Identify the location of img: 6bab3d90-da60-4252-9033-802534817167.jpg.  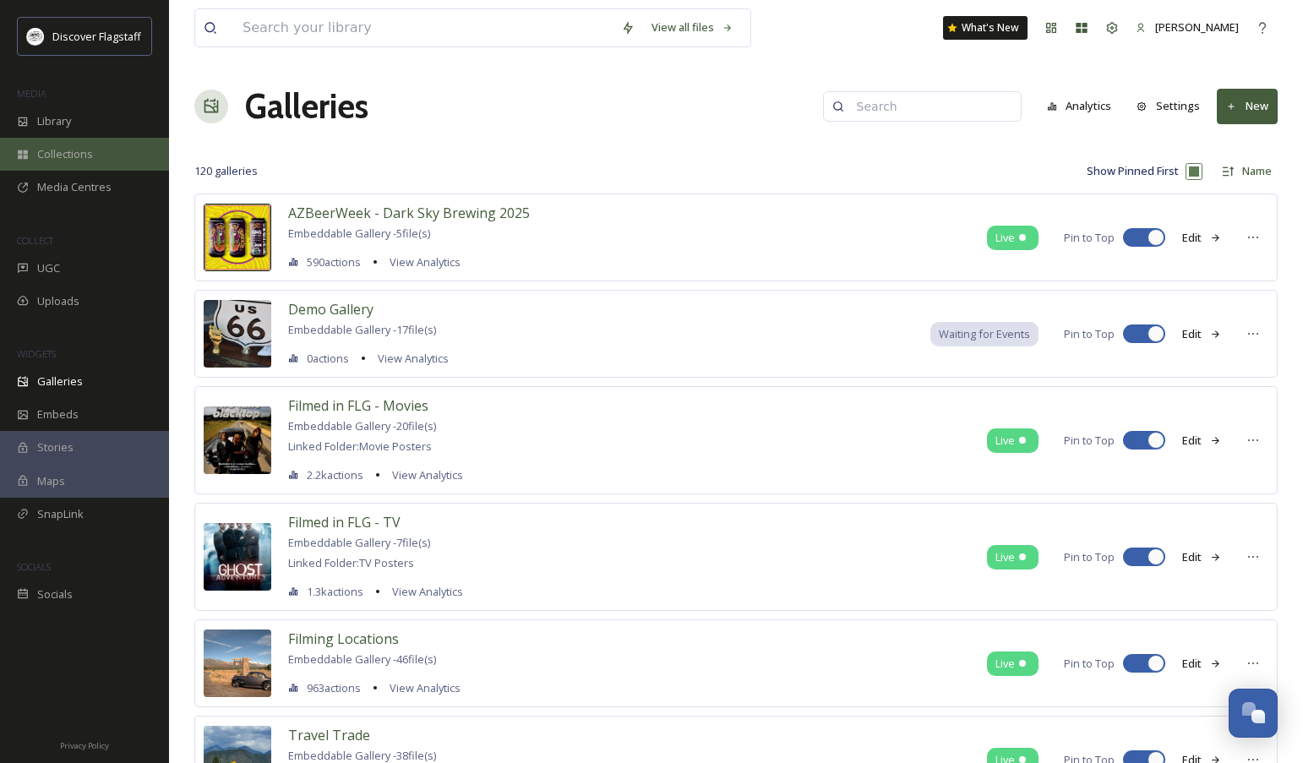
(238, 238).